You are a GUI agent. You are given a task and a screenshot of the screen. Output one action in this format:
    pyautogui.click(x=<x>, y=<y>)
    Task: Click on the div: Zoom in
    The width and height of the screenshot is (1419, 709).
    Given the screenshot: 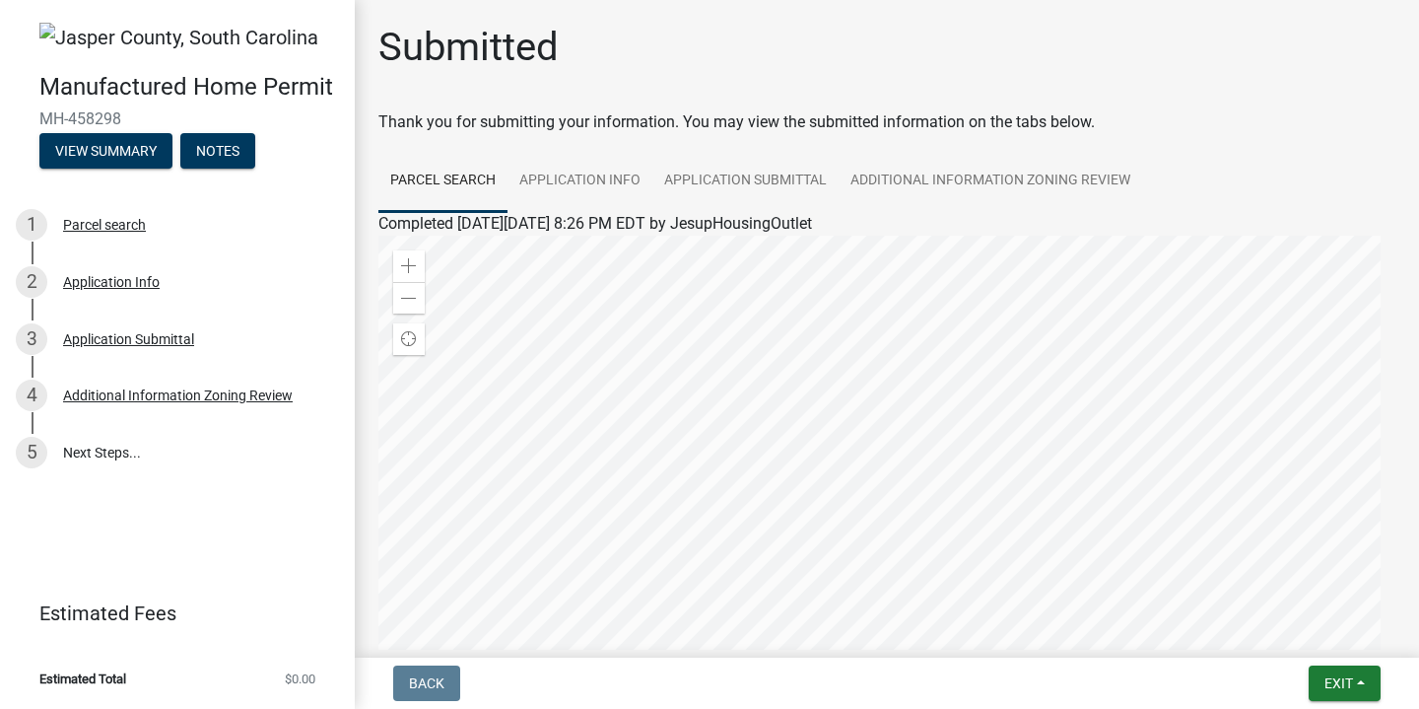 What is the action you would take?
    pyautogui.click(x=409, y=266)
    